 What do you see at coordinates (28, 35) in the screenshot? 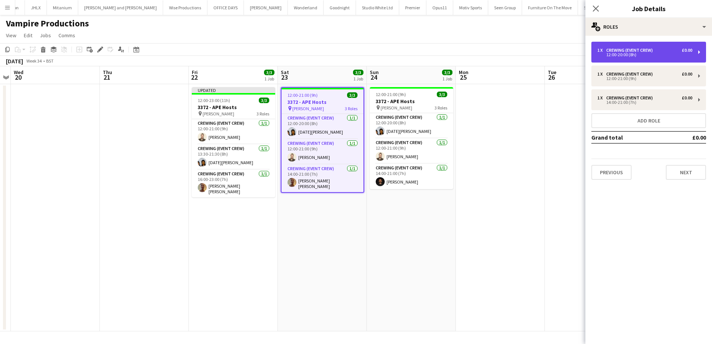
I see `span: Edit` at bounding box center [28, 35].